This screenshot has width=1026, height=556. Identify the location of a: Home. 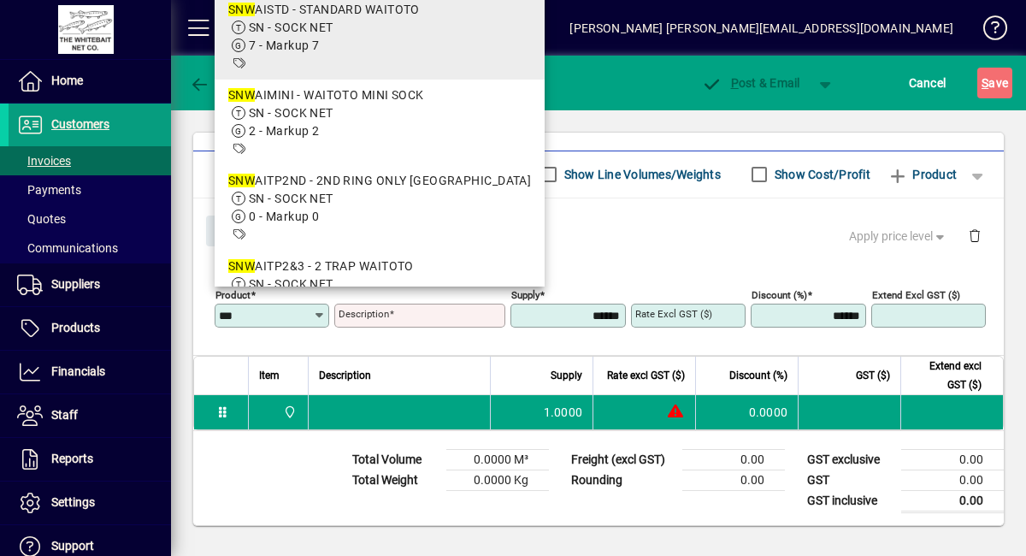
(90, 81).